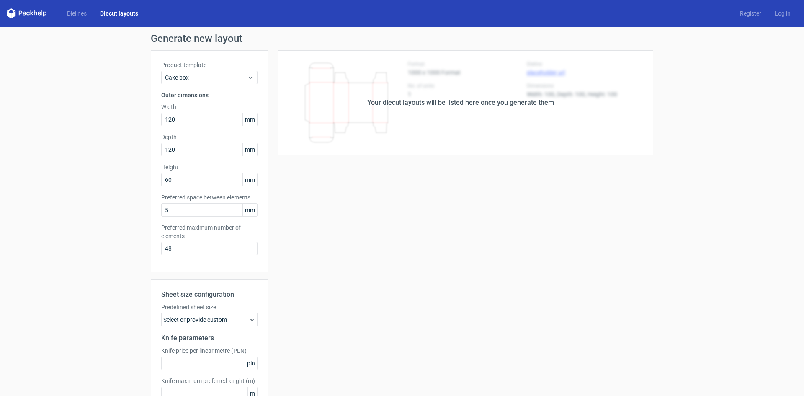  I want to click on label: Height, so click(209, 167).